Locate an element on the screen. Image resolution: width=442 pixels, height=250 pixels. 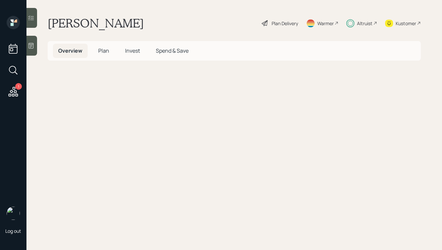
div: Altruist is located at coordinates (365, 23).